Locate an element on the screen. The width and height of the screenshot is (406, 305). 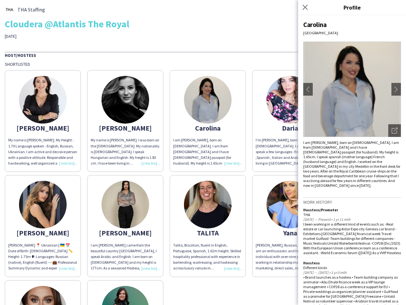
div: Yana is located at coordinates (290, 233).